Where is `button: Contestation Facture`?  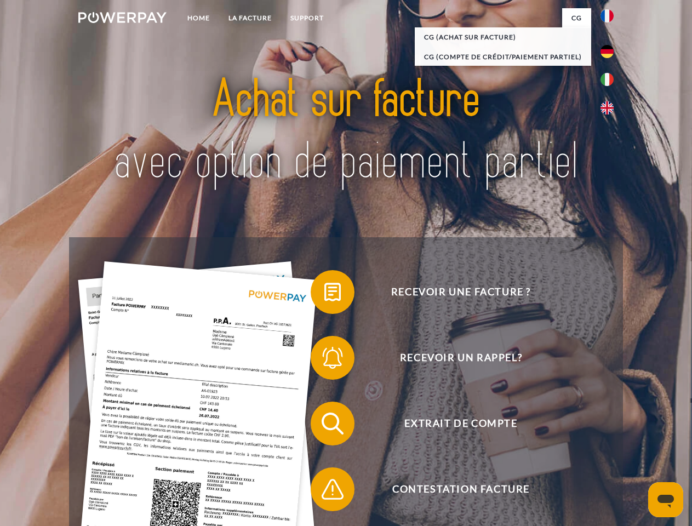
button: Contestation Facture is located at coordinates (453, 489).